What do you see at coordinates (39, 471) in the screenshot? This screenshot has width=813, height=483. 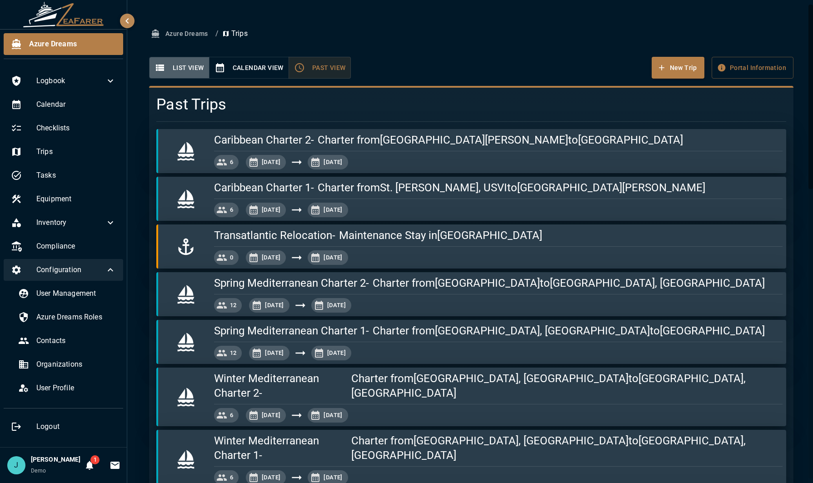 I see `span: Demo` at bounding box center [39, 471].